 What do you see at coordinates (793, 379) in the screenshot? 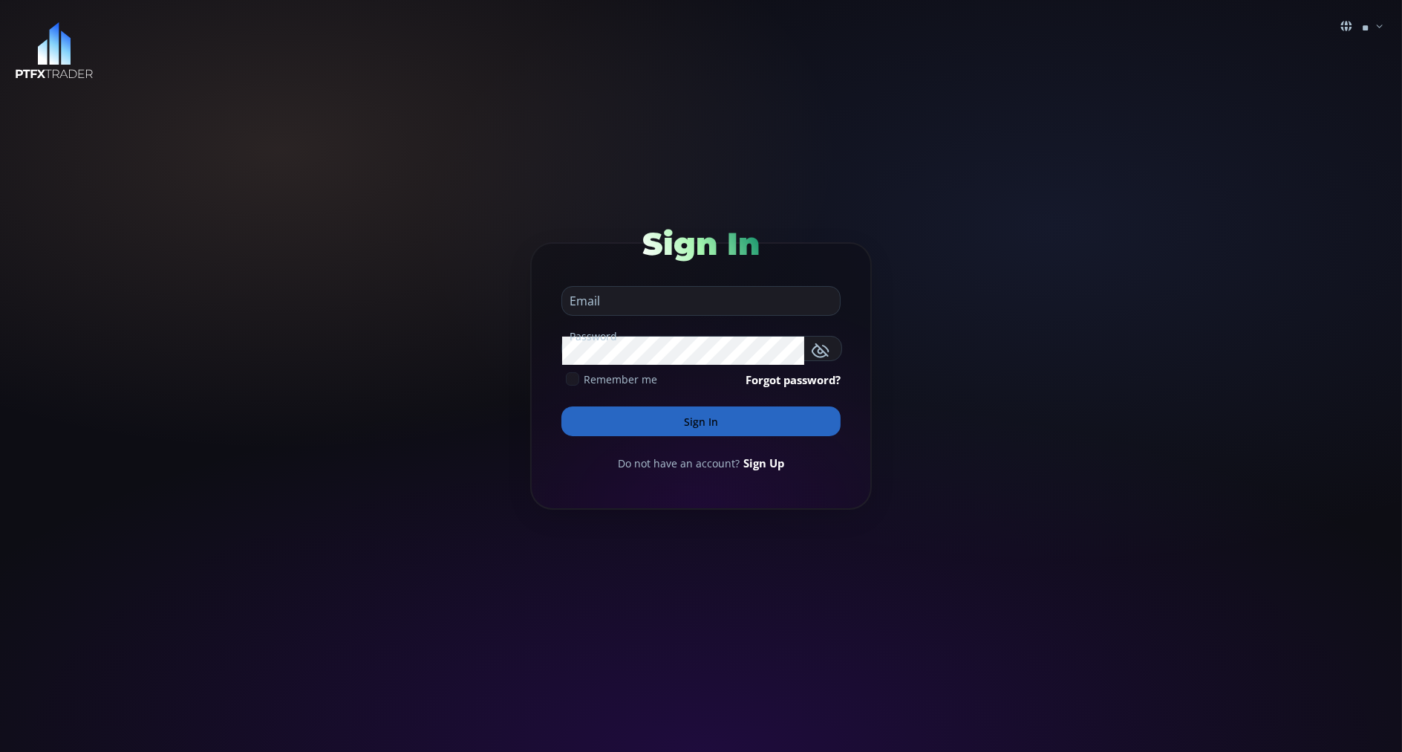
I see `a: Forgot password?` at bounding box center [793, 379].